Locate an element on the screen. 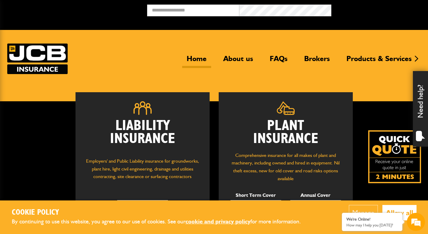 The image size is (428, 234). button: Manage is located at coordinates (363, 212).